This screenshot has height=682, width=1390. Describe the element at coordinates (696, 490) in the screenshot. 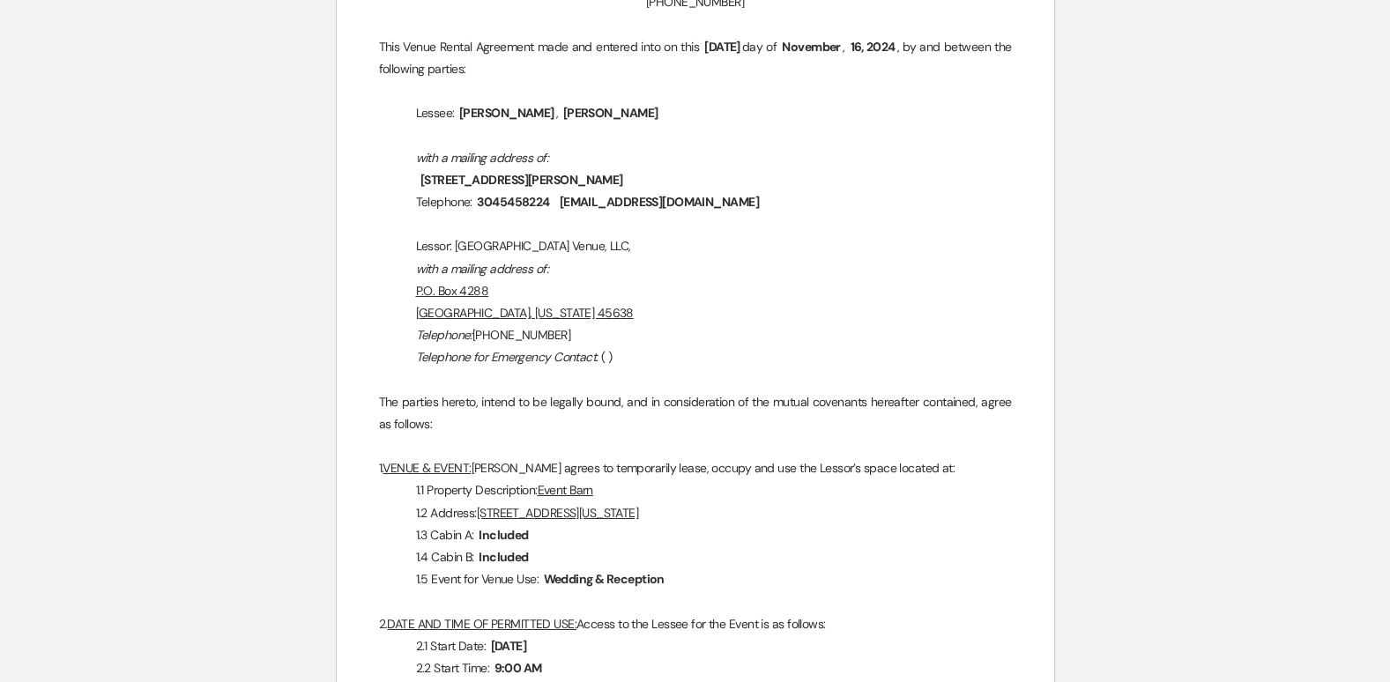

I see `p: 1.1 Property Description:` at that location.